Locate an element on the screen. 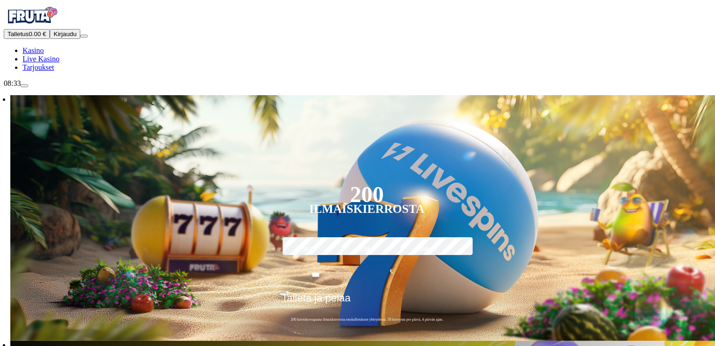 The width and height of the screenshot is (715, 346). a: gift-inverted iconTarjoukset is located at coordinates (38, 67).